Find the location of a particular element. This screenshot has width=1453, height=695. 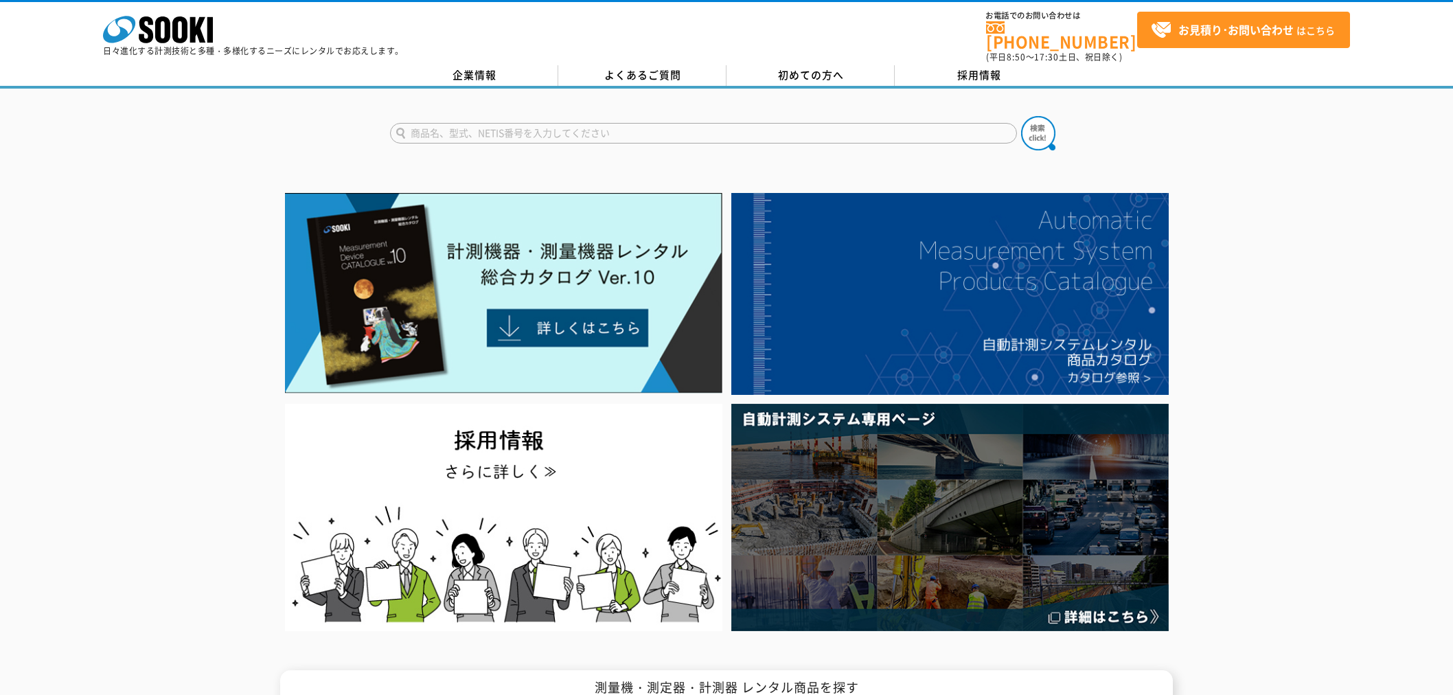

span: お電話でのお問い合わせは is located at coordinates (1061, 16).